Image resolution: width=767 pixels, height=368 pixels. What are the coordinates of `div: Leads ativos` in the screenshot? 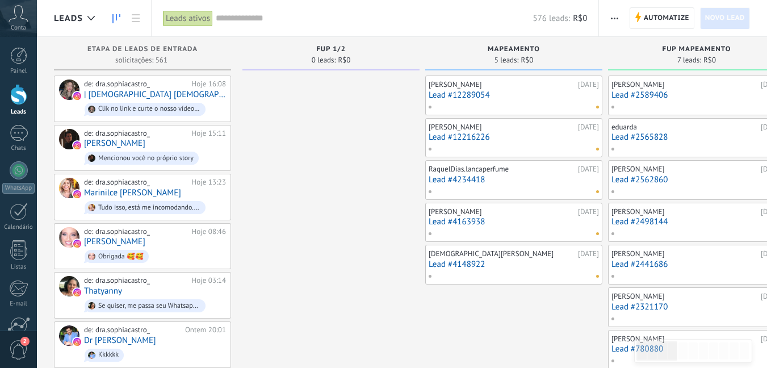 It's located at (188, 18).